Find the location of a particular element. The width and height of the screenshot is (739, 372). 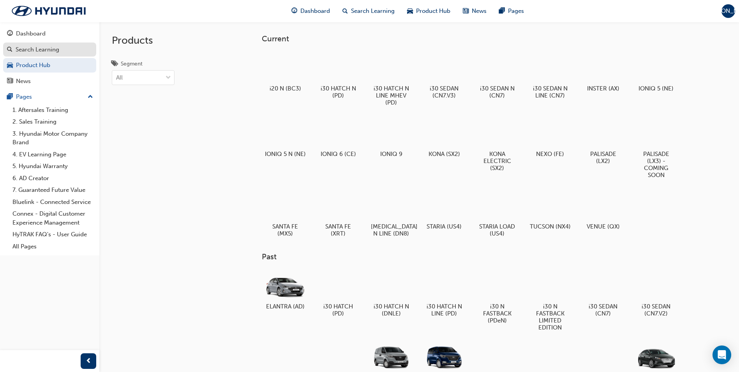

h3: Past is located at coordinates (483, 256).